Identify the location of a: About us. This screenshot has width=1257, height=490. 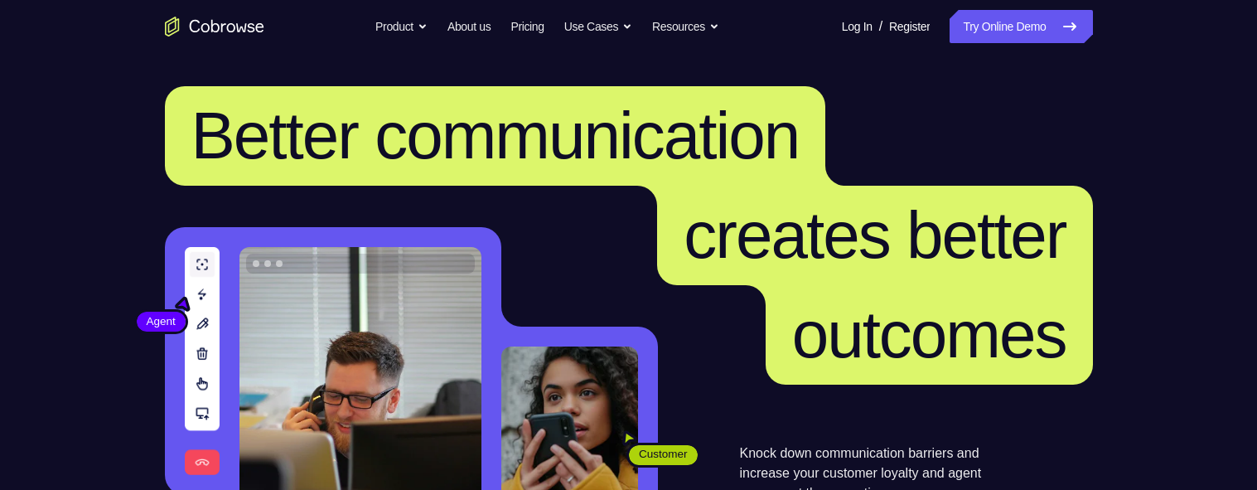
(469, 27).